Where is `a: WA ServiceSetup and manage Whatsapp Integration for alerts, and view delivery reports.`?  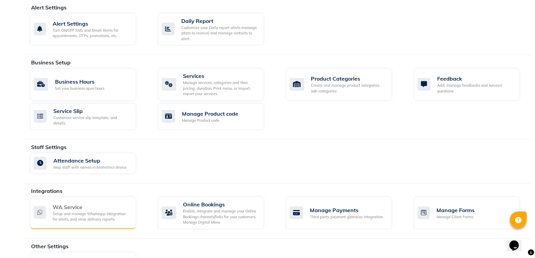 a: WA ServiceSetup and manage Whatsapp Integration for alerts, and view delivery reports. is located at coordinates (89, 213).